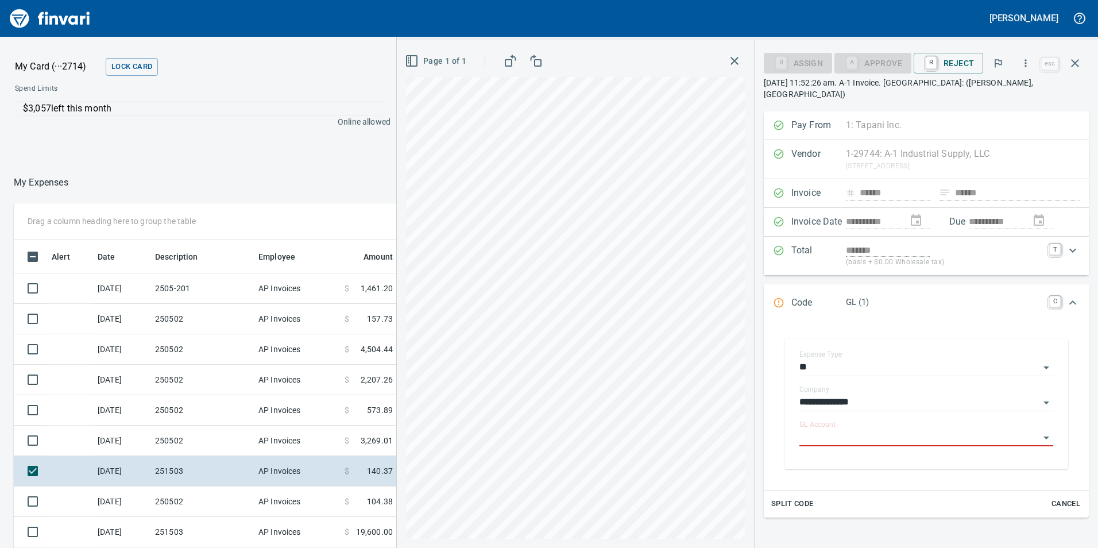 The height and width of the screenshot is (548, 1098). Describe the element at coordinates (111, 221) in the screenshot. I see `p: Drag a column heading here to group the table` at that location.